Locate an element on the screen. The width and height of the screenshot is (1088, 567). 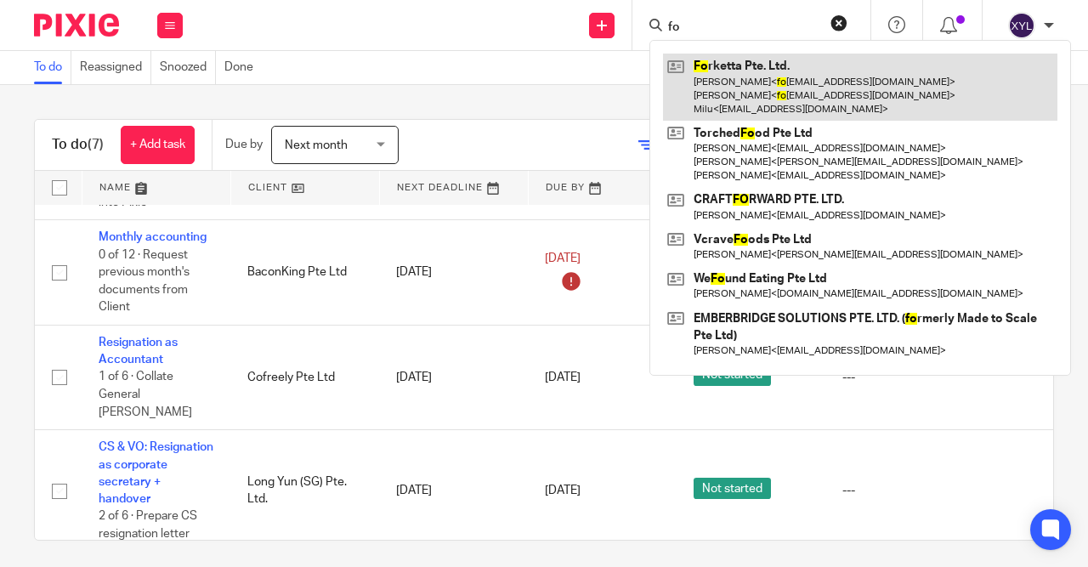
span: 13 of 18 · Add client into Pixie is located at coordinates (150, 193).